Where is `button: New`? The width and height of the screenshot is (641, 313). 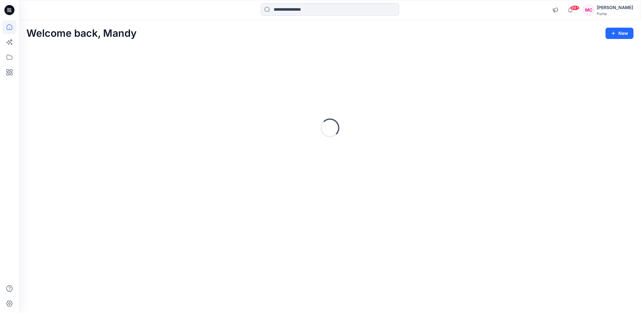 button: New is located at coordinates (619, 33).